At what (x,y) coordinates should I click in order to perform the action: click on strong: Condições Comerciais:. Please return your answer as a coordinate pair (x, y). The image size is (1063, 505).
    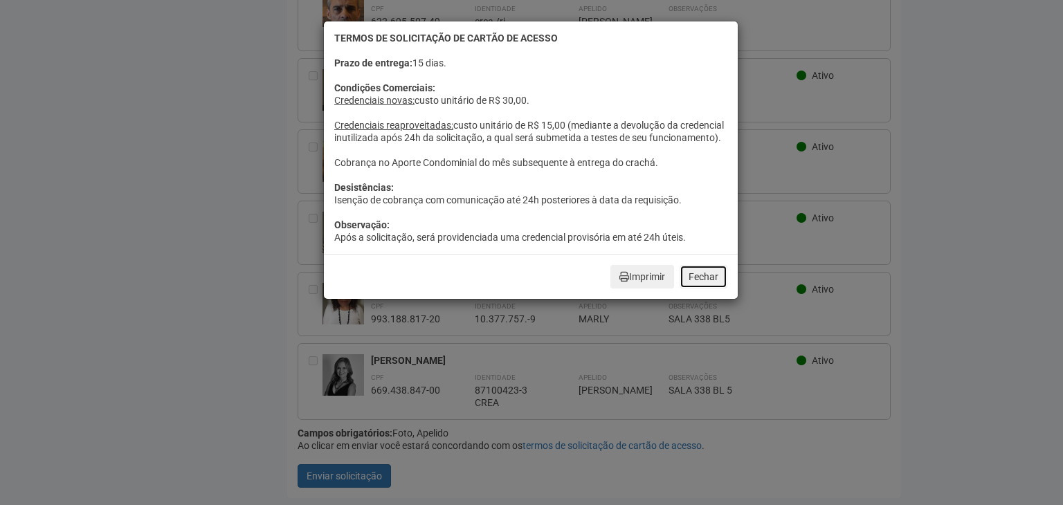
    Looking at the image, I should click on (385, 88).